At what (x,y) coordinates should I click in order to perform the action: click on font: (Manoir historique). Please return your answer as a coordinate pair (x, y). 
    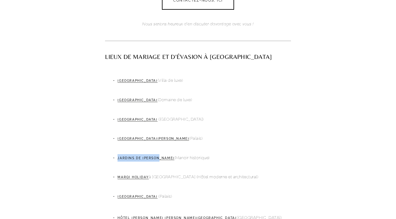
    Looking at the image, I should click on (192, 157).